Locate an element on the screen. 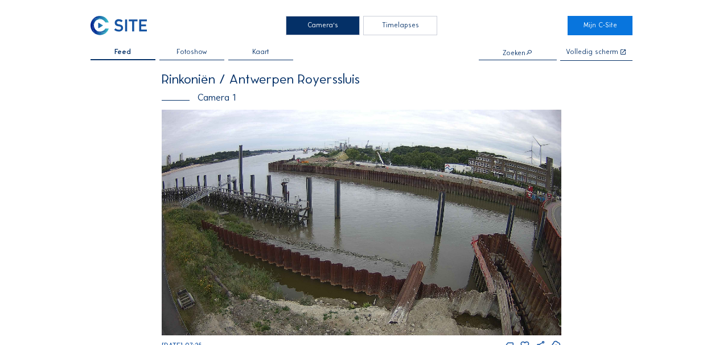  a: Mijn C-Site is located at coordinates (600, 25).